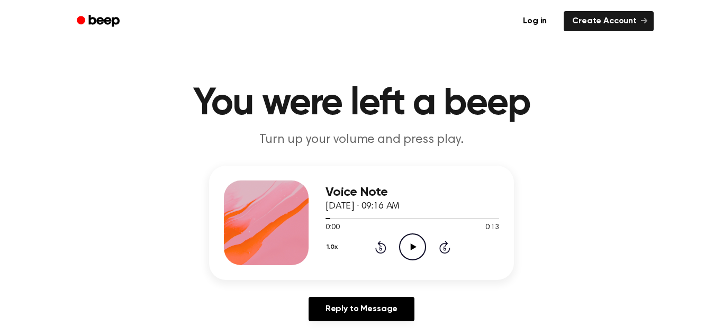 The width and height of the screenshot is (723, 335). I want to click on p: Turn up your volume and press play., so click(361, 140).